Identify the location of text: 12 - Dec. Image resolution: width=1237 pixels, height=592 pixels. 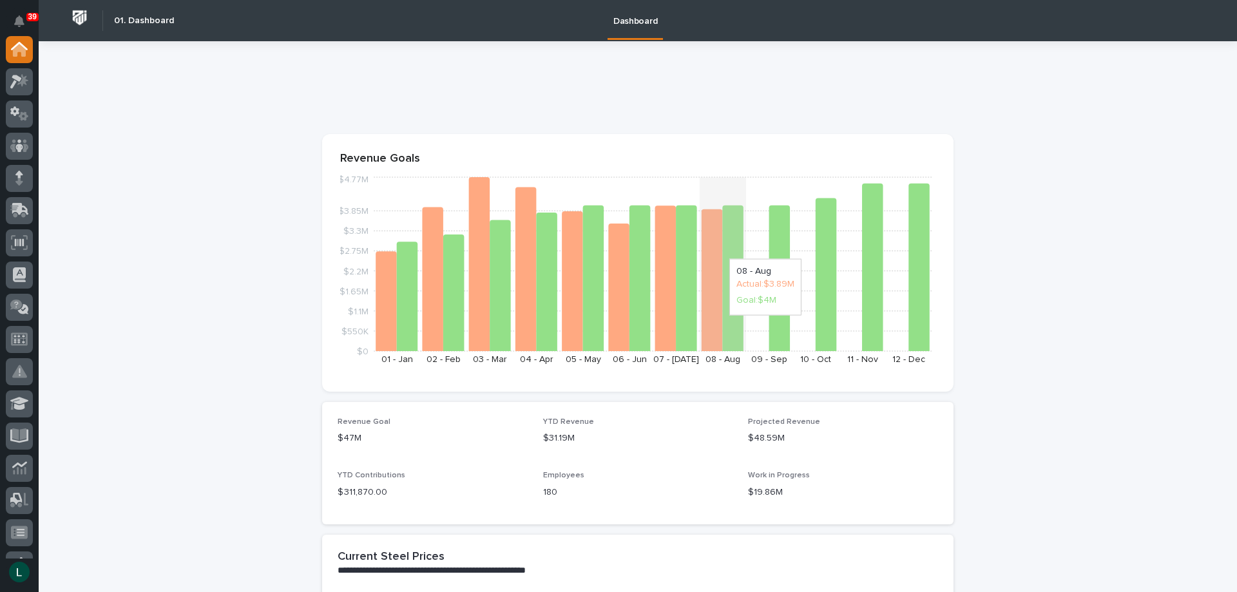
(908, 359).